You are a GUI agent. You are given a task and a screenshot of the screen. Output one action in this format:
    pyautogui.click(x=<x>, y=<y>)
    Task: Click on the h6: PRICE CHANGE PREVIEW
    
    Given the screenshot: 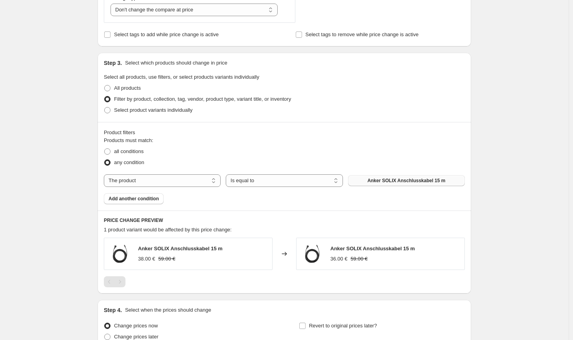 What is the action you would take?
    pyautogui.click(x=284, y=220)
    